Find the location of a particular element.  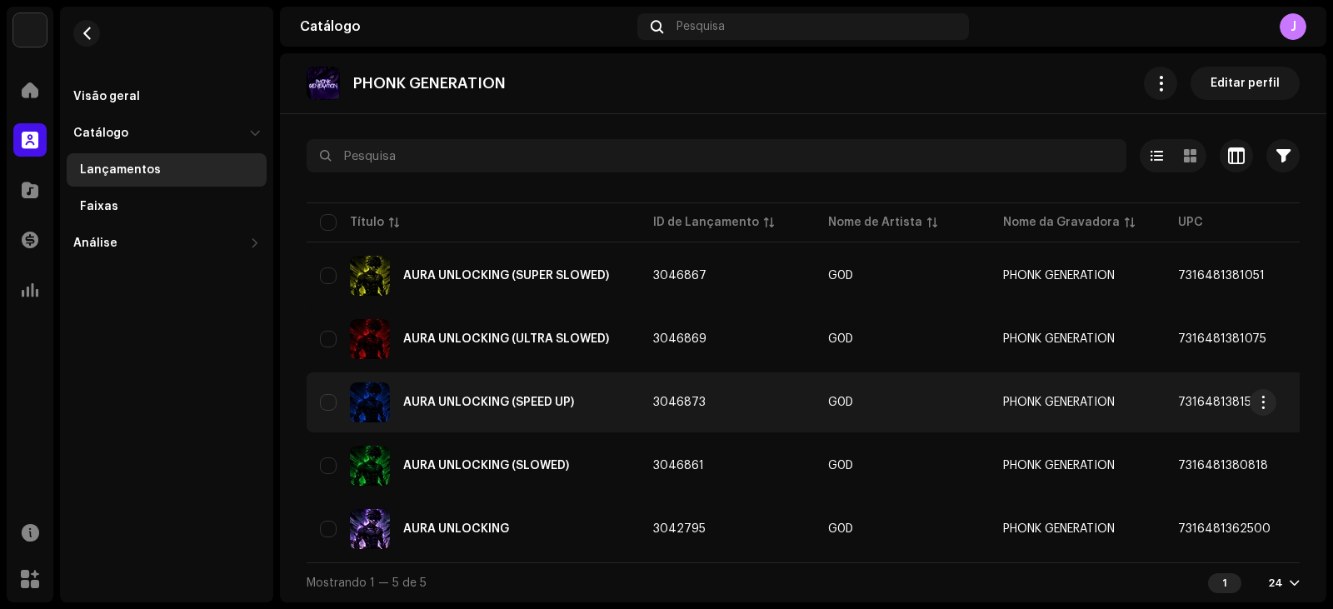

span: Pesquisa is located at coordinates (701, 27).